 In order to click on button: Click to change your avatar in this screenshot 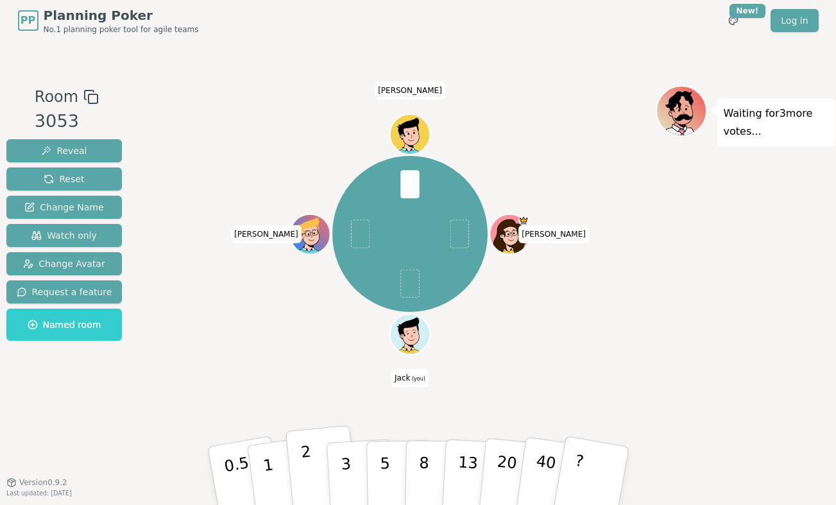, I will do `click(410, 333)`.